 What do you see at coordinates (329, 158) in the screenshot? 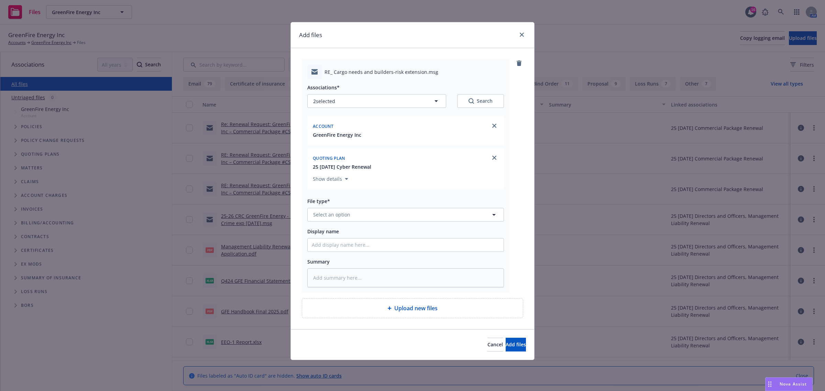
I see `span: Quoting plan` at bounding box center [329, 158].